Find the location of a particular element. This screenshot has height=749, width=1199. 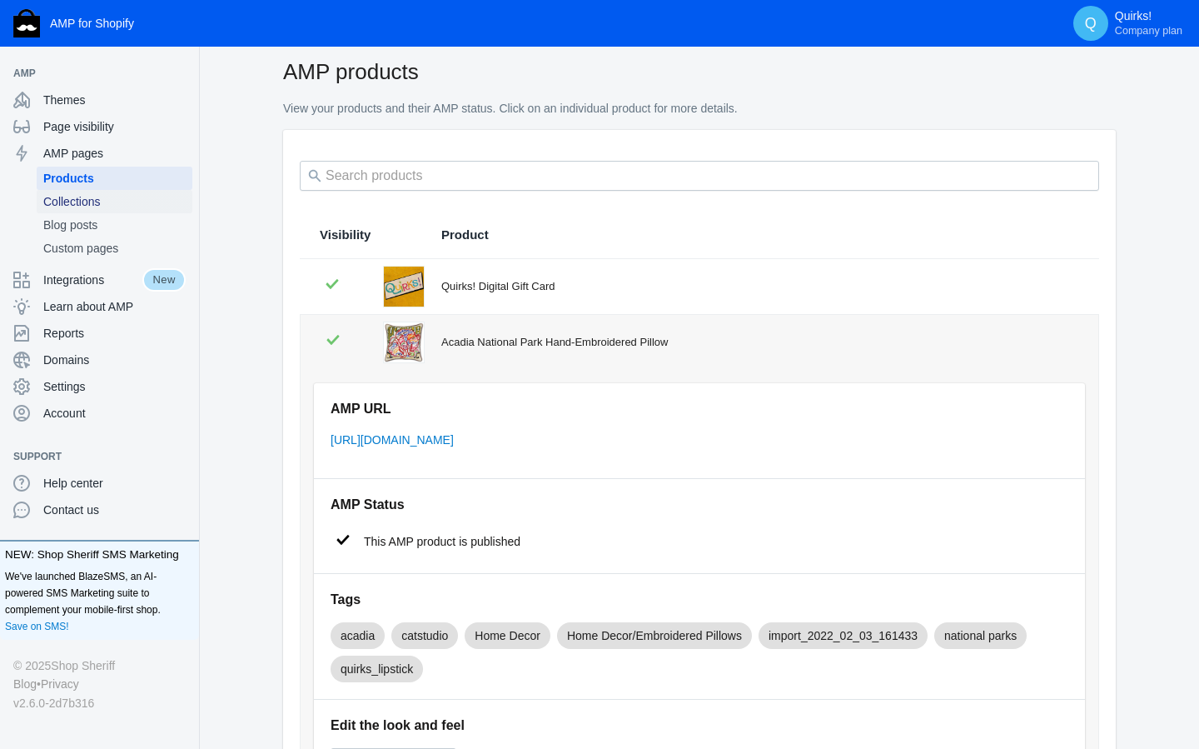

a: Save on SMS! is located at coordinates (37, 626).